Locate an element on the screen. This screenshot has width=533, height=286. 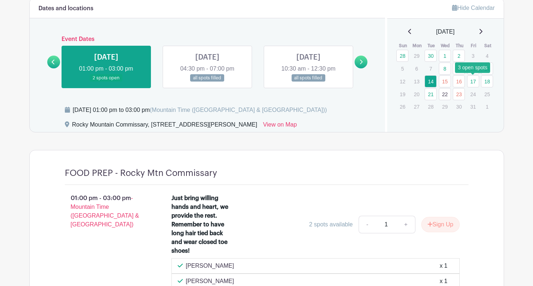
th: Sun is located at coordinates (403, 46).